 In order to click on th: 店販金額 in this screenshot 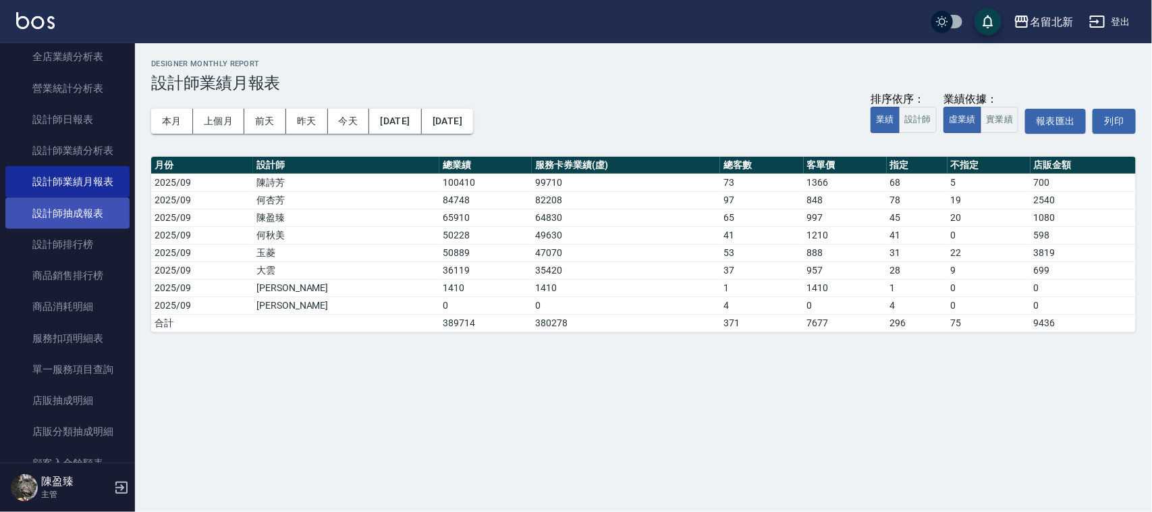, I will do `click(1083, 165)`.